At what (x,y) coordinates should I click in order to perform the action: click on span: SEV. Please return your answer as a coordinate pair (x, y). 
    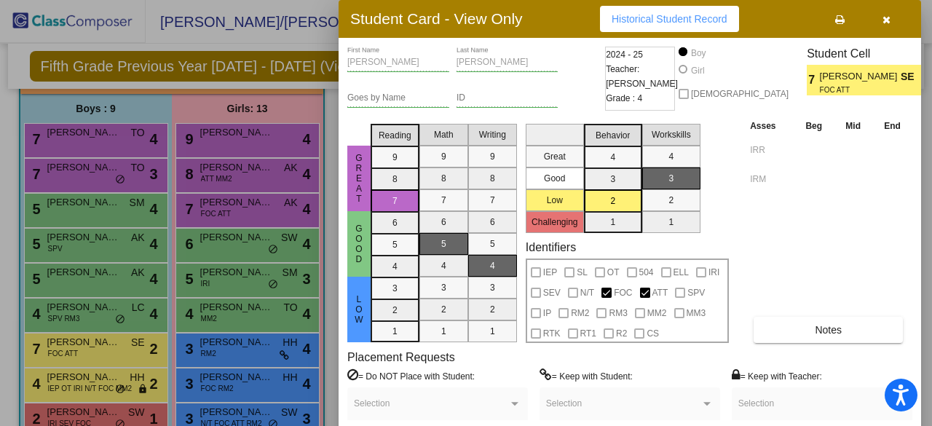
    Looking at the image, I should click on (552, 293).